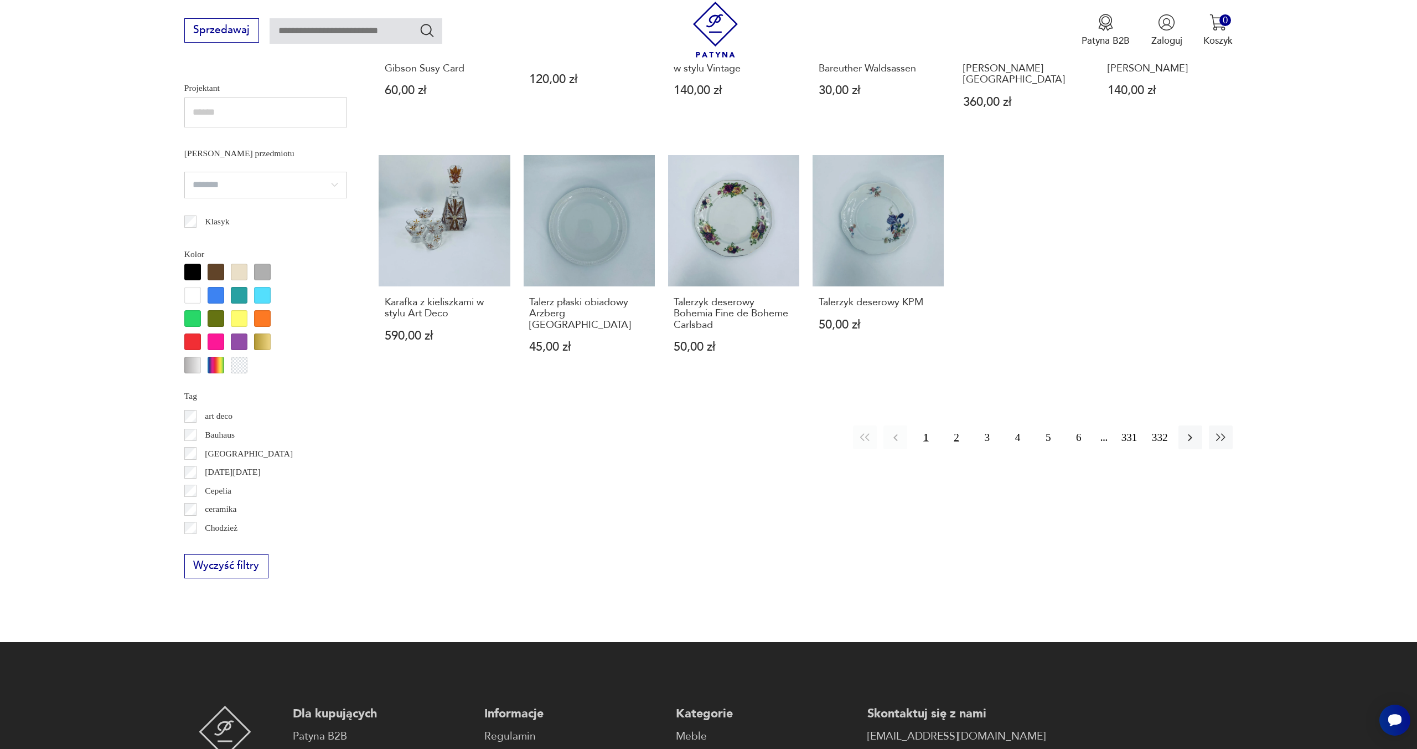  What do you see at coordinates (1023, 102) in the screenshot?
I see `p: 360,00 zł` at bounding box center [1023, 102].